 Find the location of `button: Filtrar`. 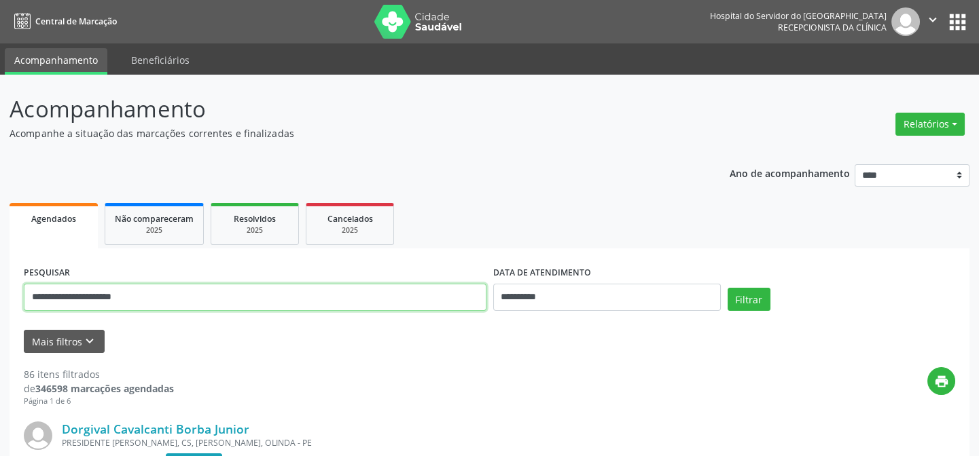

button: Filtrar is located at coordinates (749, 300).